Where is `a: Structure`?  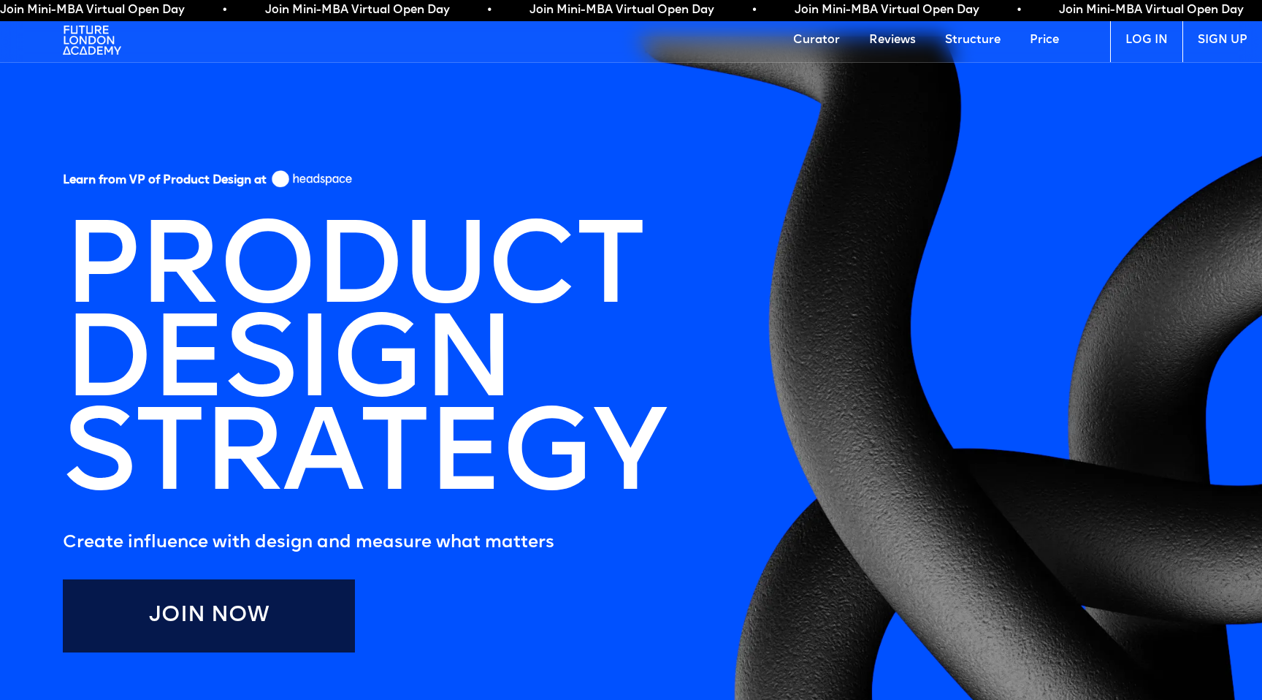
a: Structure is located at coordinates (973, 40).